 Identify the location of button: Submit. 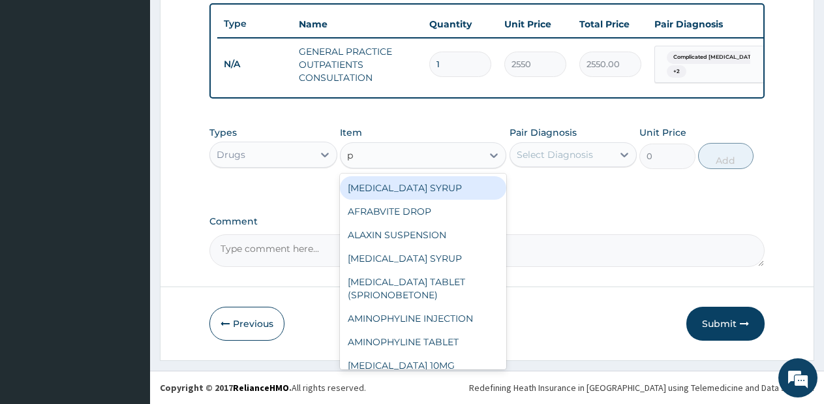
(725, 323).